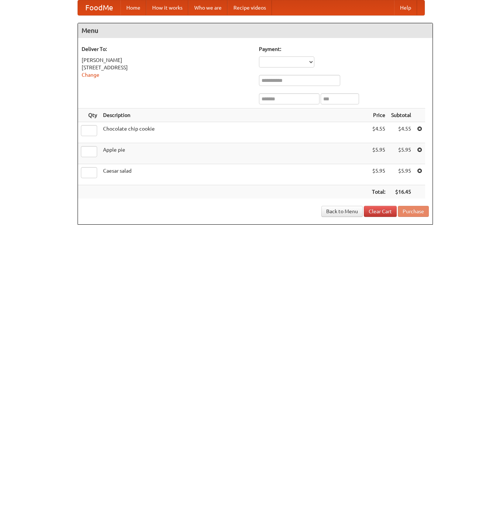 The width and height of the screenshot is (502, 522). What do you see at coordinates (234, 175) in the screenshot?
I see `td: Caesar salad` at bounding box center [234, 175].